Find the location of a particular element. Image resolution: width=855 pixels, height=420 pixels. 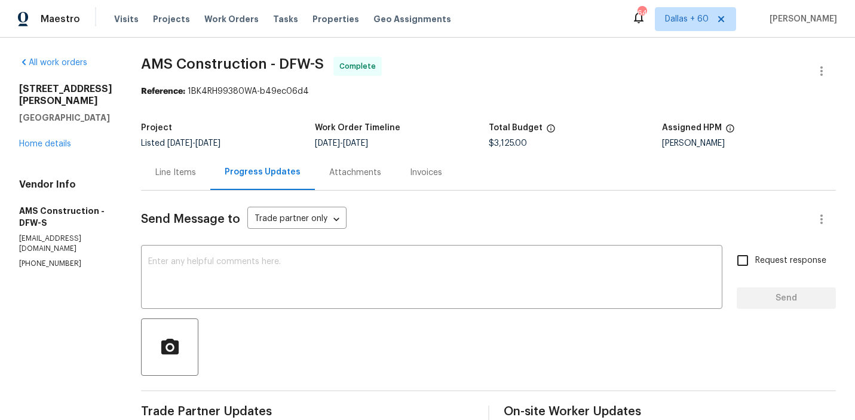

span: Tasks is located at coordinates (285, 19).